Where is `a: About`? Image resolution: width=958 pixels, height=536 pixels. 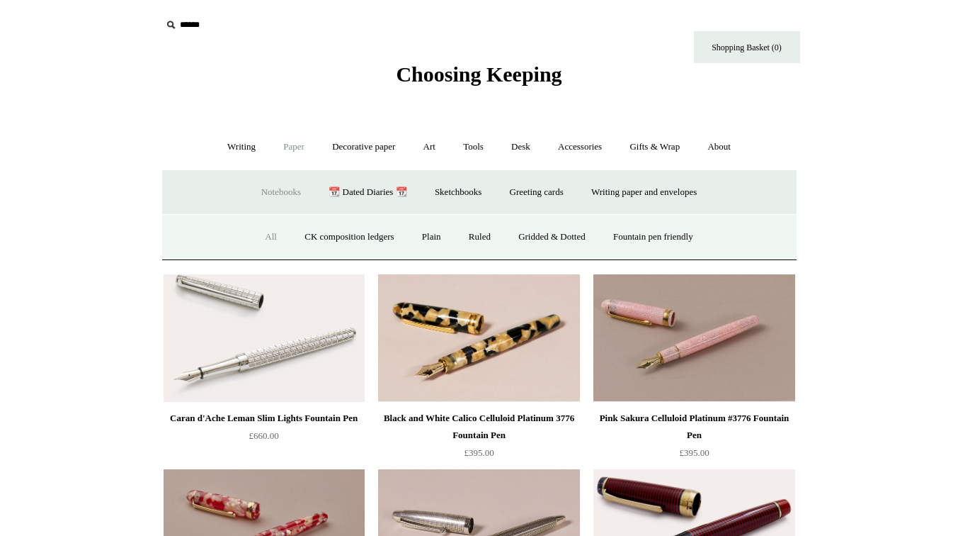
a: About is located at coordinates (719, 147).